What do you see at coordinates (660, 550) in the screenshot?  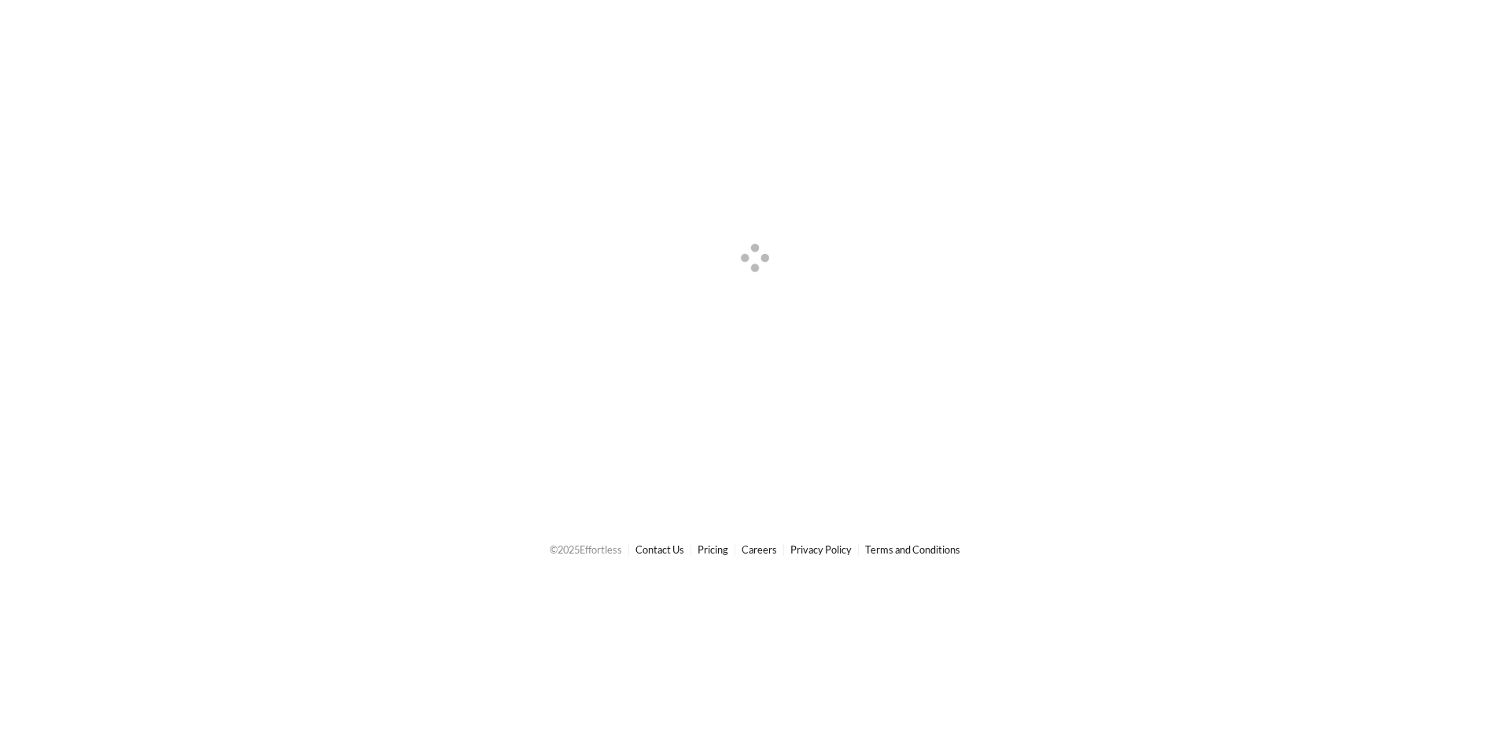 I see `a: Contact Us` at bounding box center [660, 550].